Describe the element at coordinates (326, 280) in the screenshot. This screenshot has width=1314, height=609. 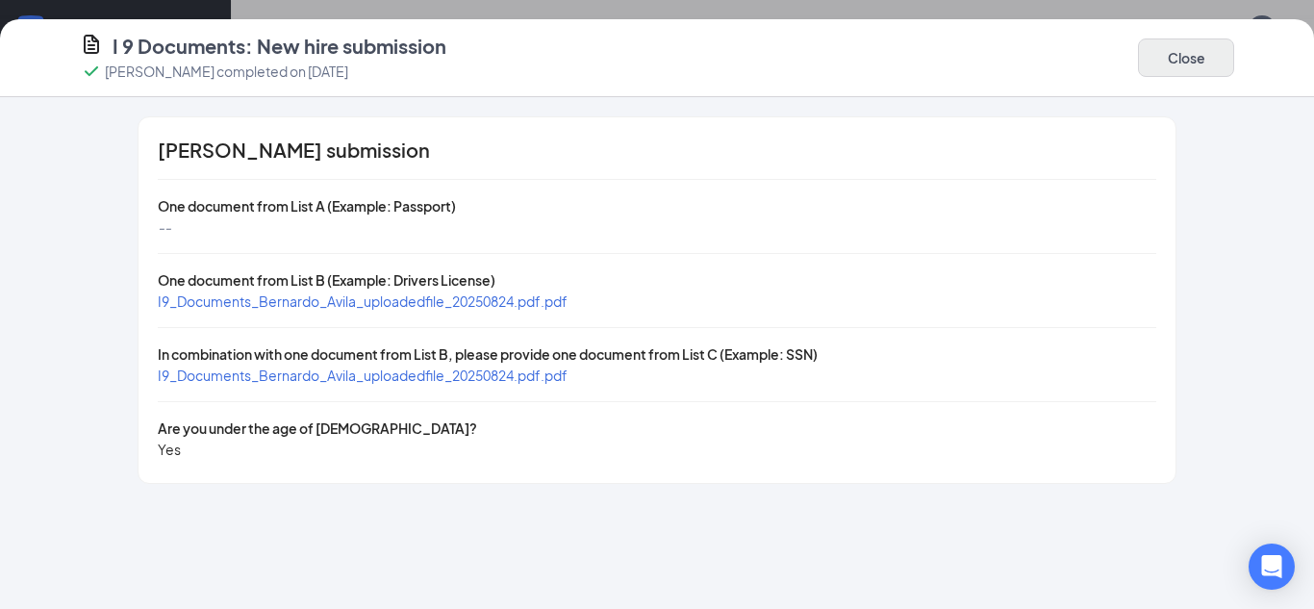
I see `span: One document from List B (Example: Drivers License)` at that location.